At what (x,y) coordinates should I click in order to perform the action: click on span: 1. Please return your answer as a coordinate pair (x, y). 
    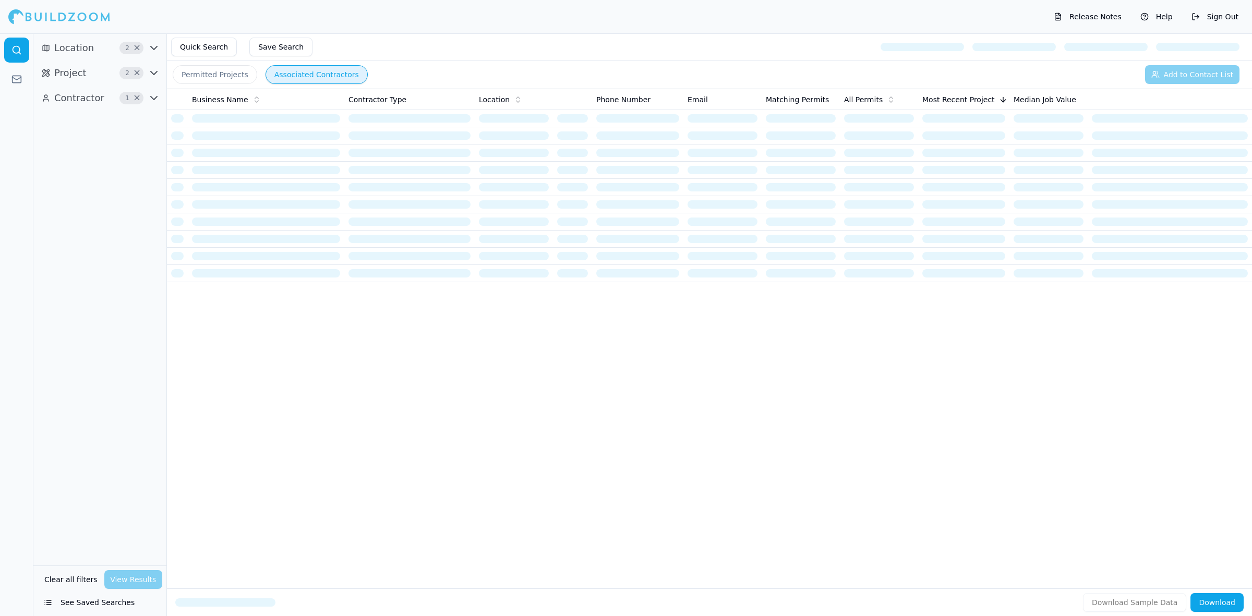
    Looking at the image, I should click on (127, 98).